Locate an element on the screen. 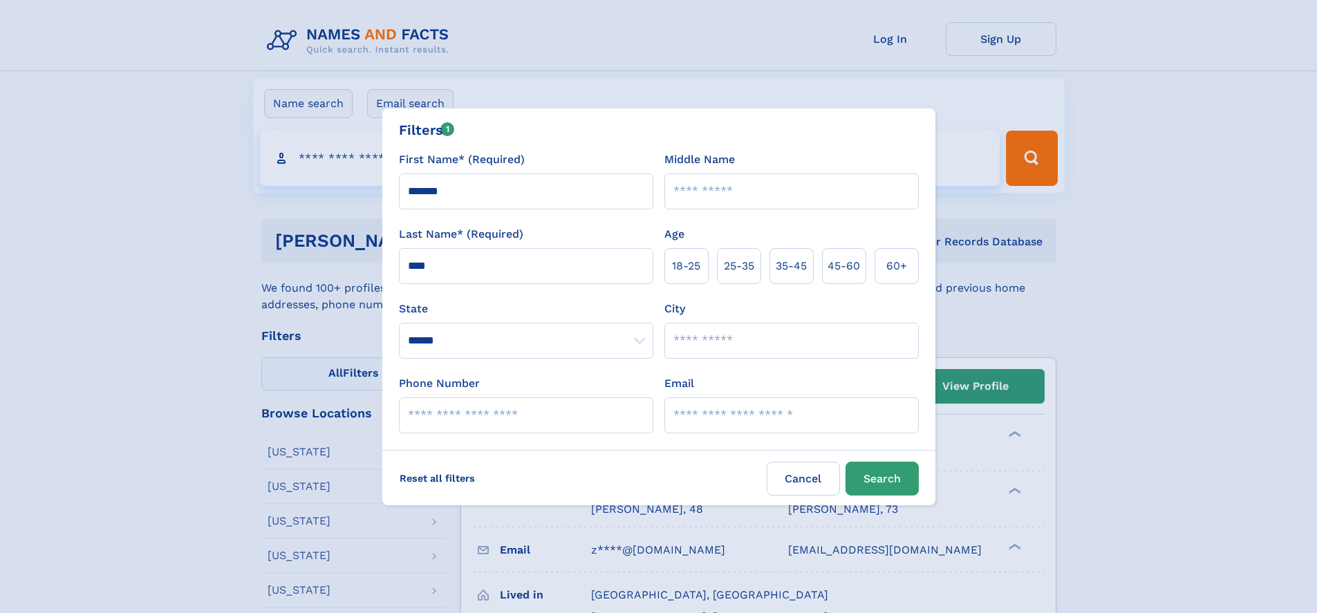 The height and width of the screenshot is (613, 1317). label: Email is located at coordinates (679, 384).